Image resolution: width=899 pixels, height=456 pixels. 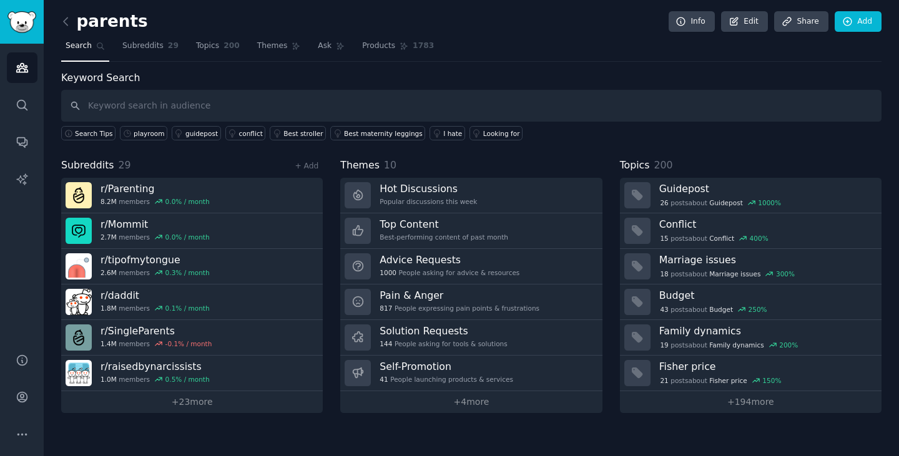 I want to click on a: Hot DiscussionsPopular discussions this week, so click(x=471, y=195).